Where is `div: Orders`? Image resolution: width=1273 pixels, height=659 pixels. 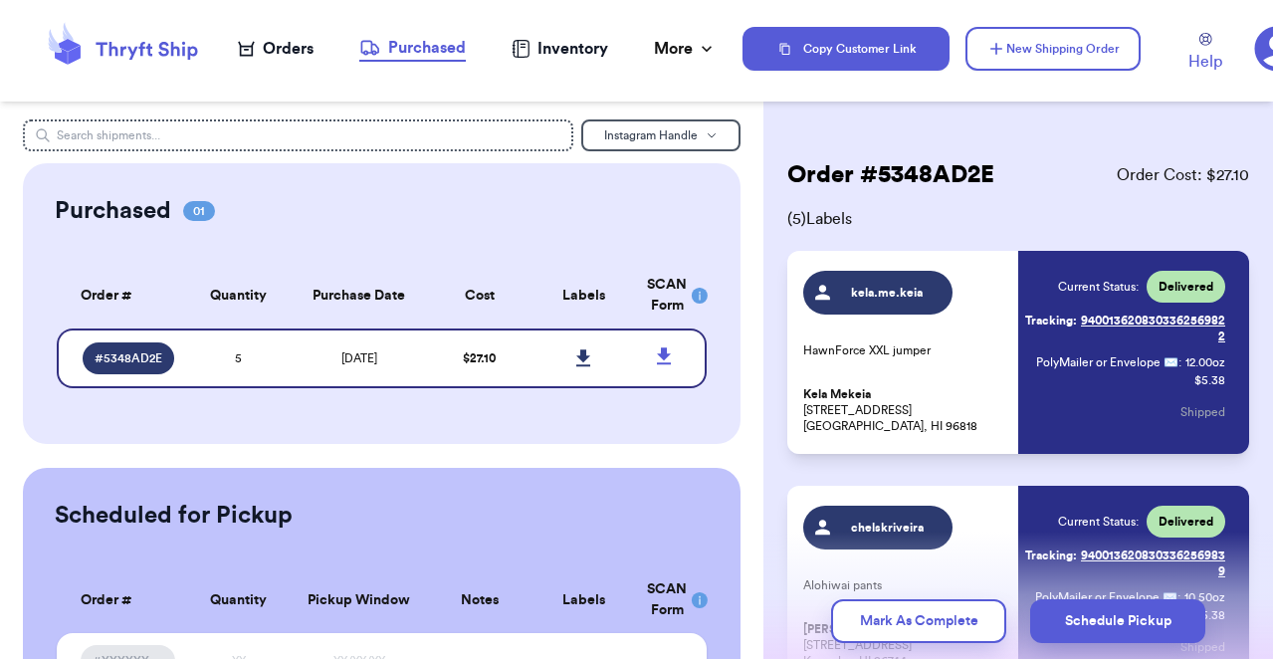
div: Orders is located at coordinates (276, 49).